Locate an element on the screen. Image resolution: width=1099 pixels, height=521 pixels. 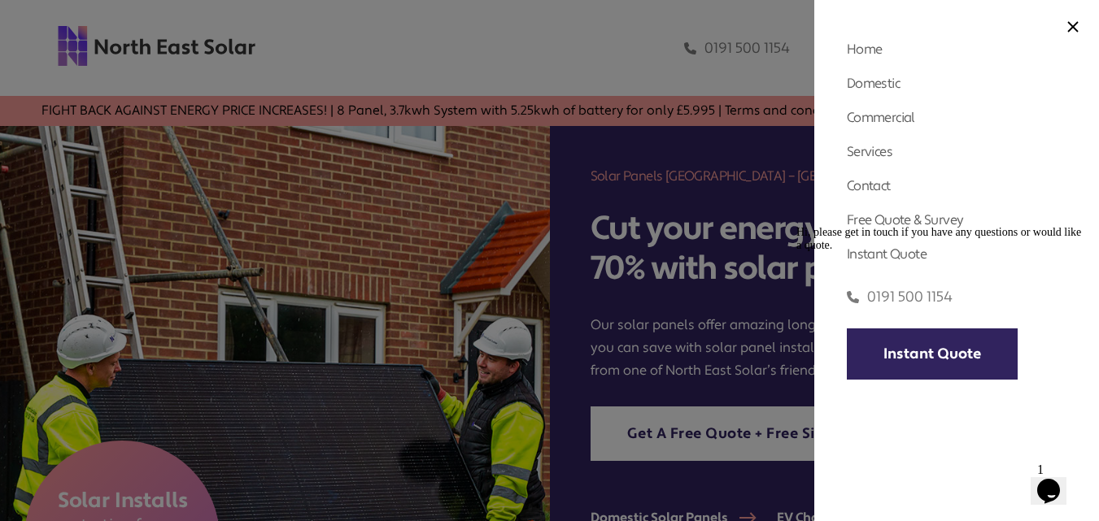
a: Free Quote & Survey is located at coordinates (905, 220).